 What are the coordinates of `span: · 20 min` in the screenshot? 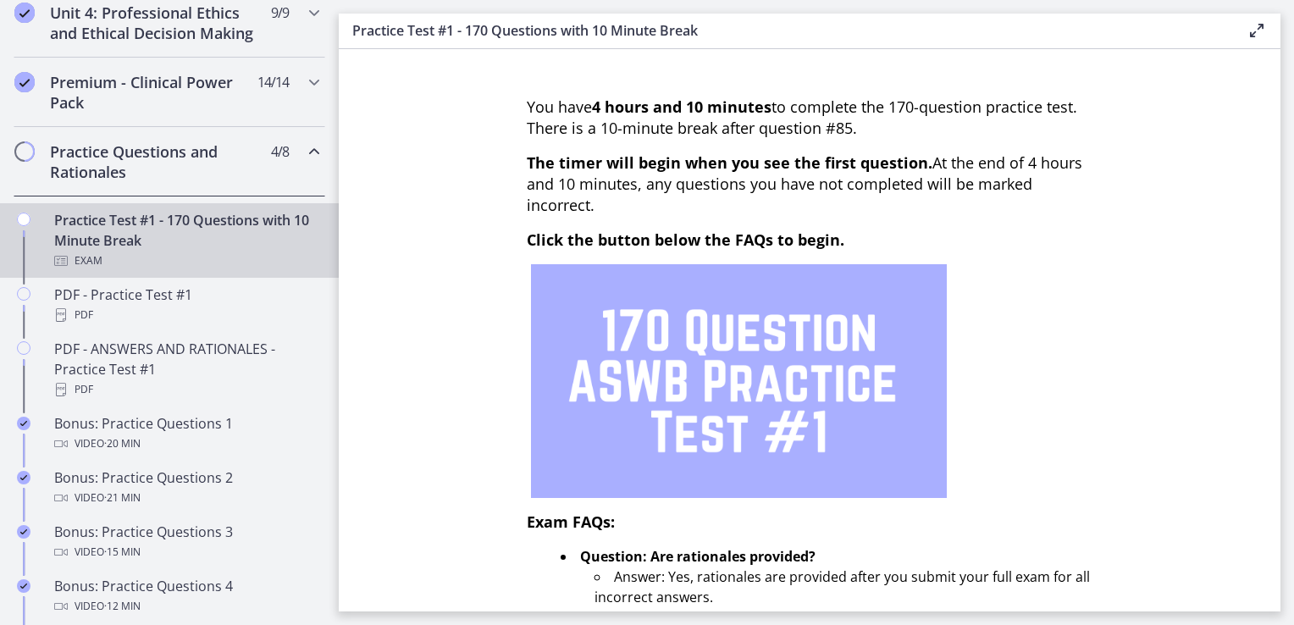 It's located at (122, 444).